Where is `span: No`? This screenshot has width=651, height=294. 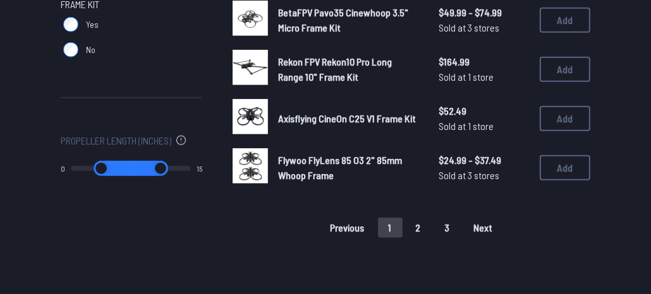
span: No is located at coordinates (90, 50).